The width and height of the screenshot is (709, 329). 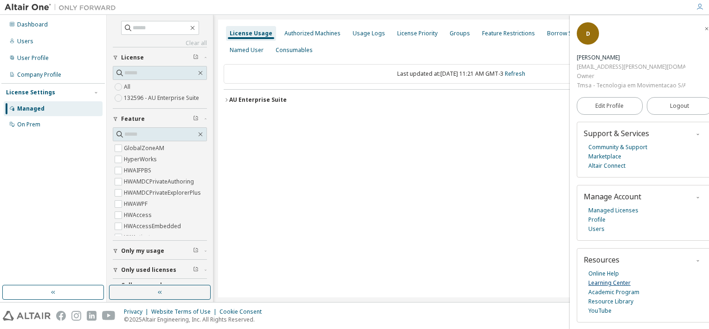 What do you see at coordinates (160, 119) in the screenshot?
I see `button: Feature` at bounding box center [160, 119].